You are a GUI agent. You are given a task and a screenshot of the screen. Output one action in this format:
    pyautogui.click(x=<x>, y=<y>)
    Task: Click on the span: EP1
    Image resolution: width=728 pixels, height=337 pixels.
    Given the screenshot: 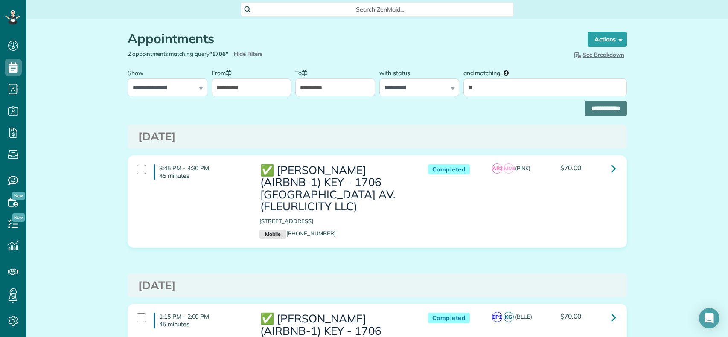 What is the action you would take?
    pyautogui.click(x=497, y=317)
    